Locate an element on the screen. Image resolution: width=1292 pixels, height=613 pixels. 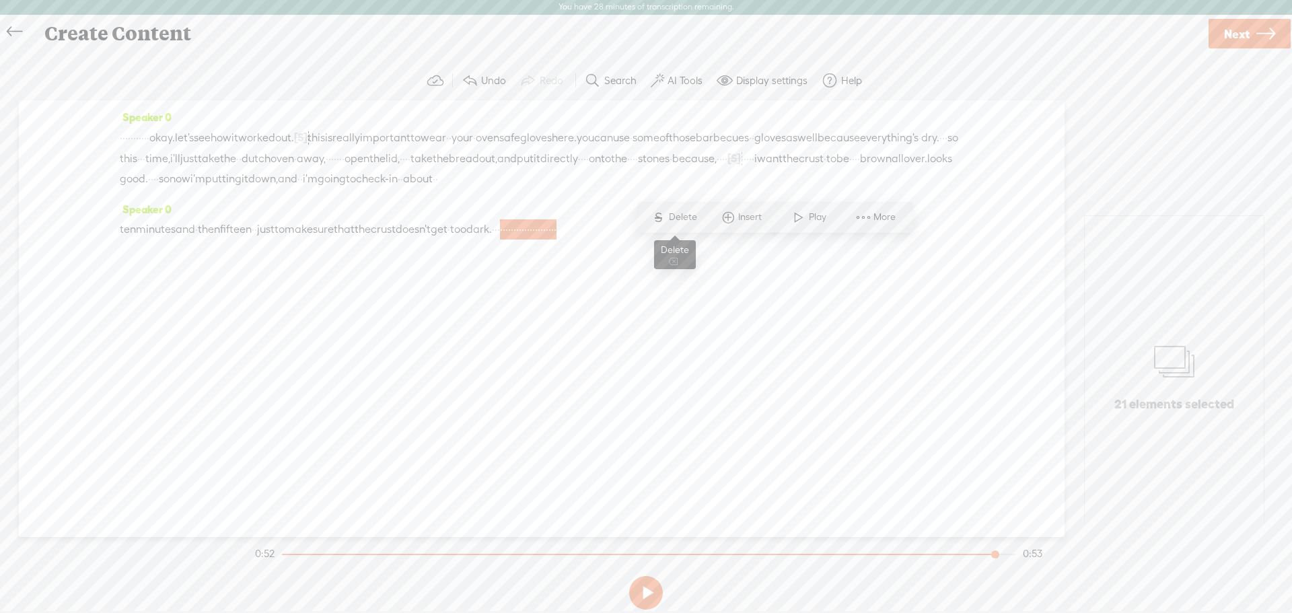
span: onto is located at coordinates (599, 159).